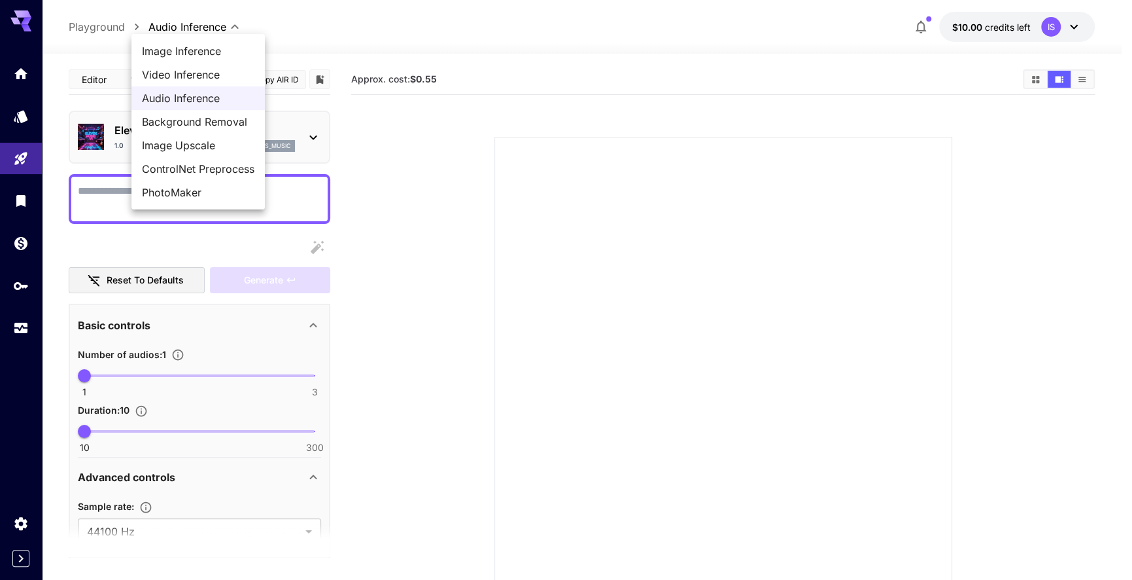  I want to click on span: Video Inference, so click(198, 75).